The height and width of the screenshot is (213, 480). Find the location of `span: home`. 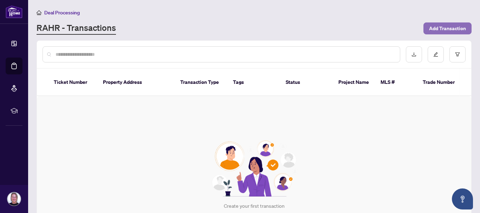

span: home is located at coordinates (39, 13).